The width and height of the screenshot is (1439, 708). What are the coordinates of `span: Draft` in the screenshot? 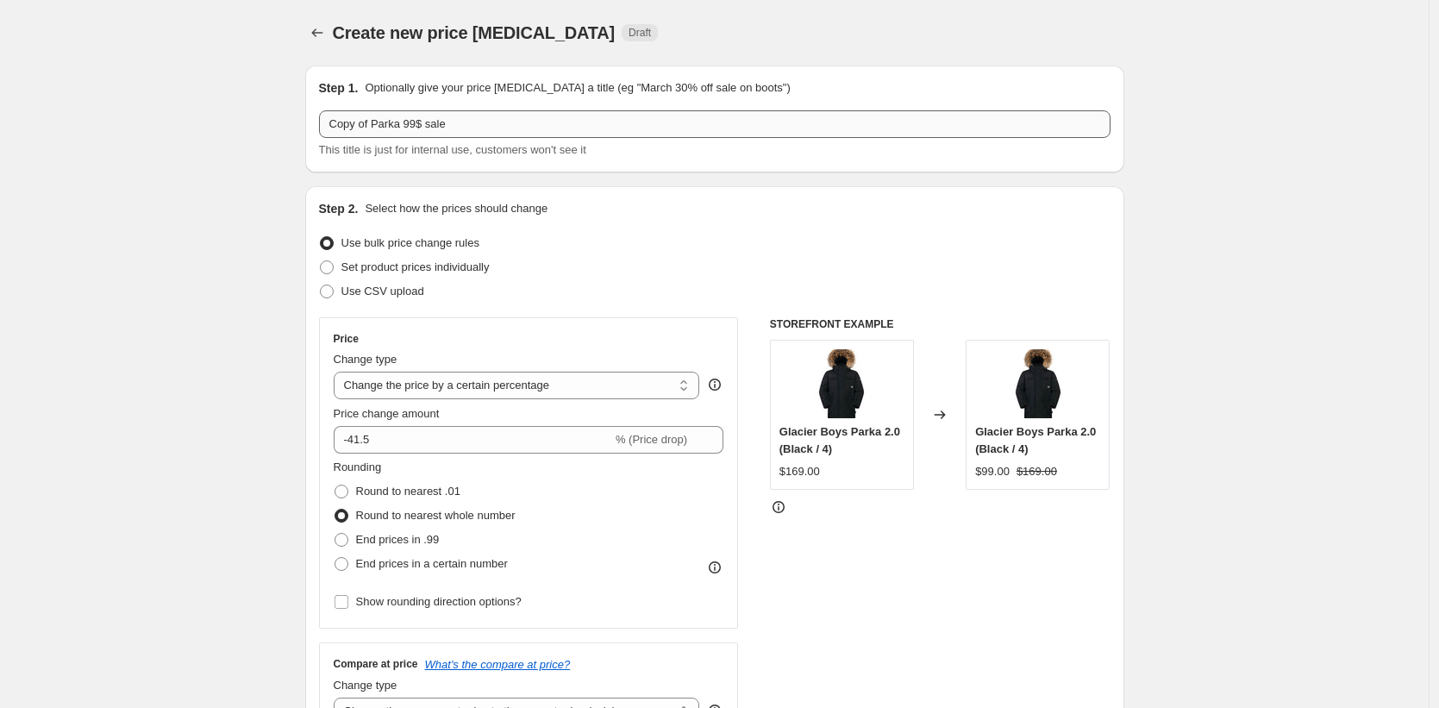 It's located at (640, 33).